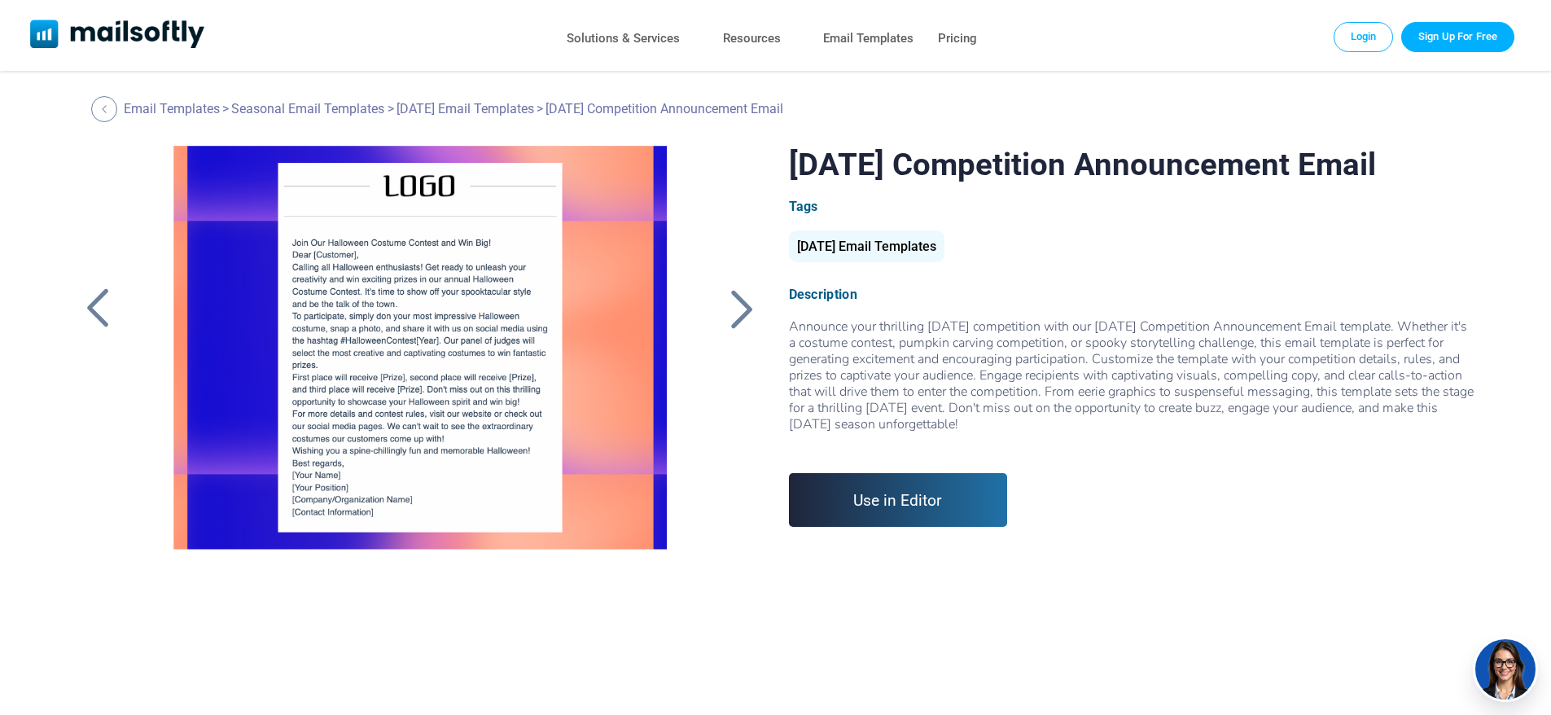 This screenshot has width=1551, height=715. Describe the element at coordinates (751, 38) in the screenshot. I see `a: Resources` at that location.